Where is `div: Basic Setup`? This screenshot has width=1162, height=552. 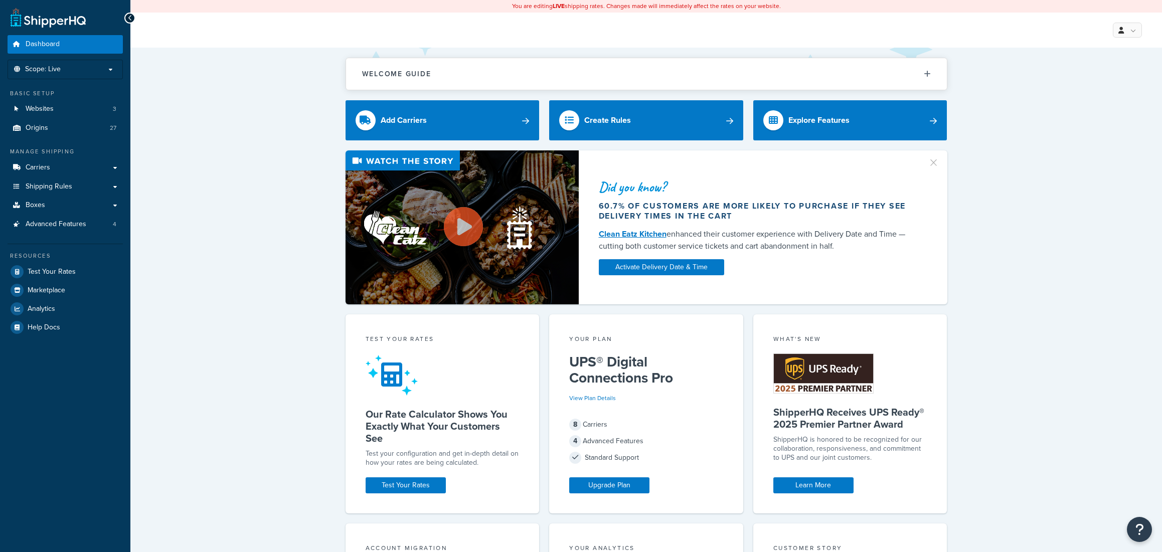
div: Basic Setup is located at coordinates (65, 93).